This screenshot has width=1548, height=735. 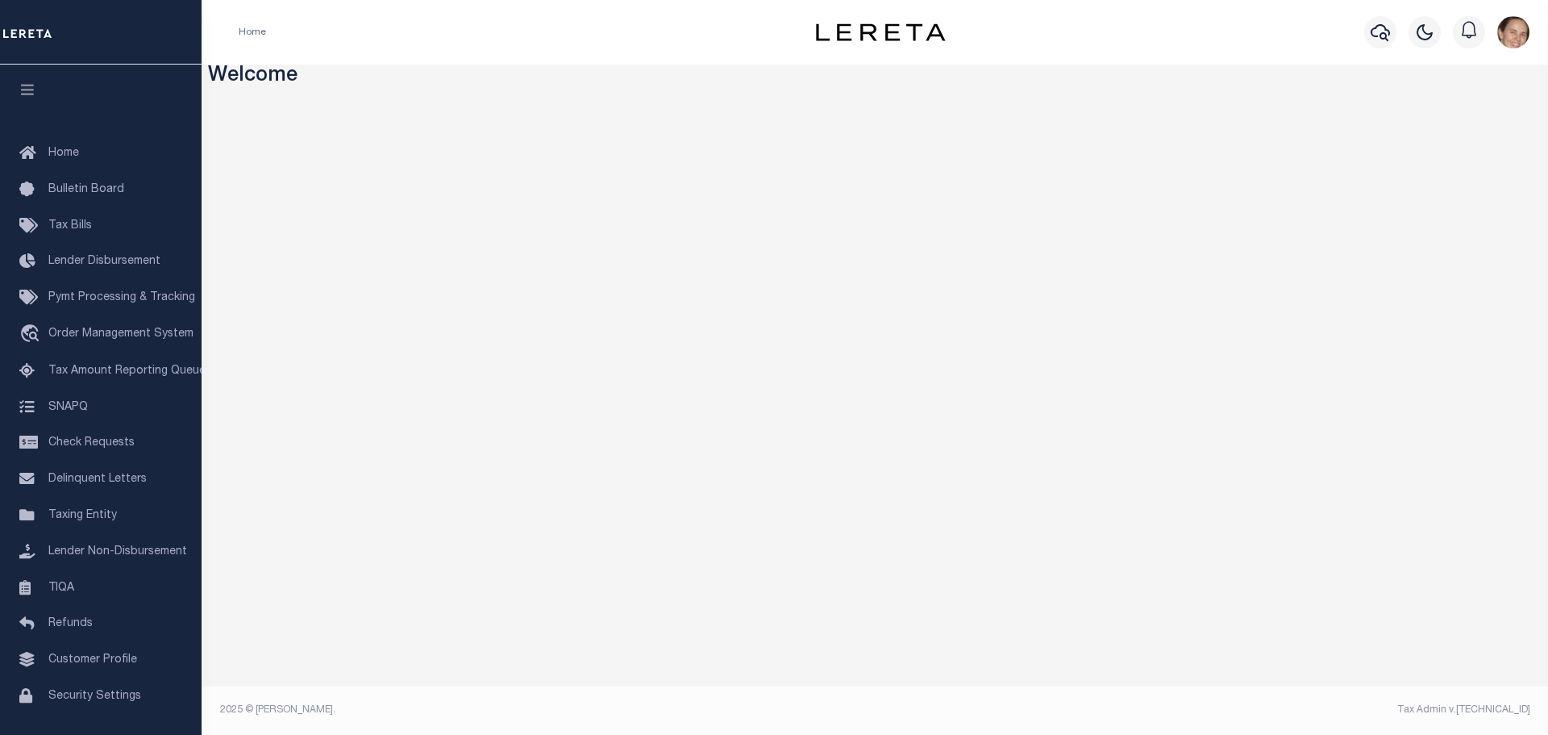 What do you see at coordinates (61, 587) in the screenshot?
I see `span: TIQA` at bounding box center [61, 587].